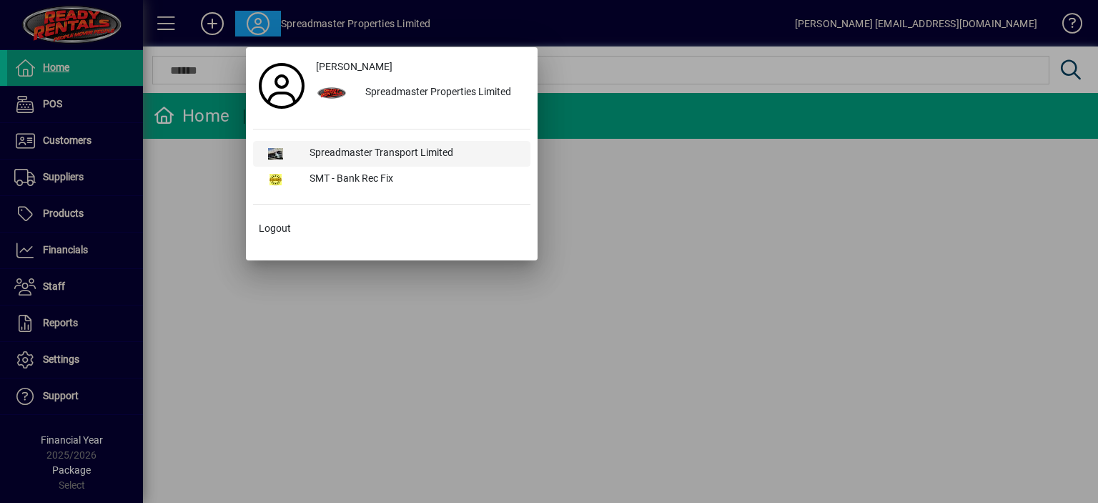 This screenshot has height=503, width=1098. What do you see at coordinates (414, 179) in the screenshot?
I see `div: SMT - Bank Rec Fix` at bounding box center [414, 179].